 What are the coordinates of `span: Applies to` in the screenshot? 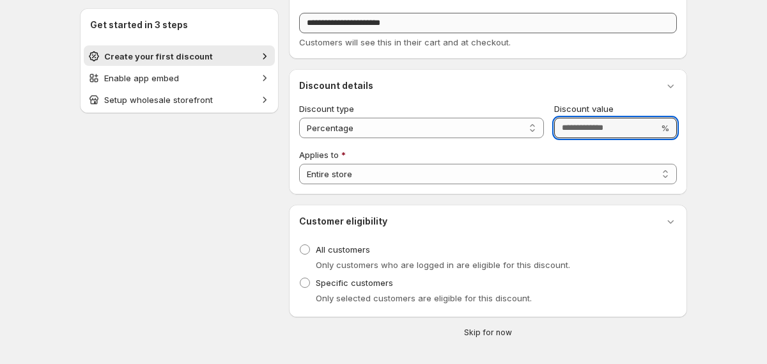 It's located at (319, 155).